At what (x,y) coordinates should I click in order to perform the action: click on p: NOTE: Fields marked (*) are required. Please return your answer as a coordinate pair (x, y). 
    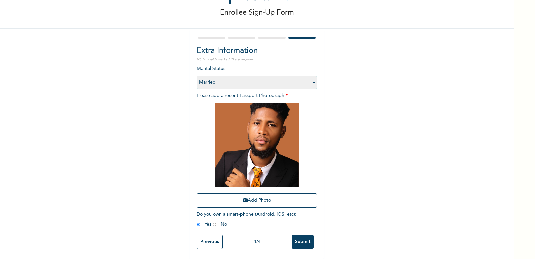
    Looking at the image, I should click on (257, 59).